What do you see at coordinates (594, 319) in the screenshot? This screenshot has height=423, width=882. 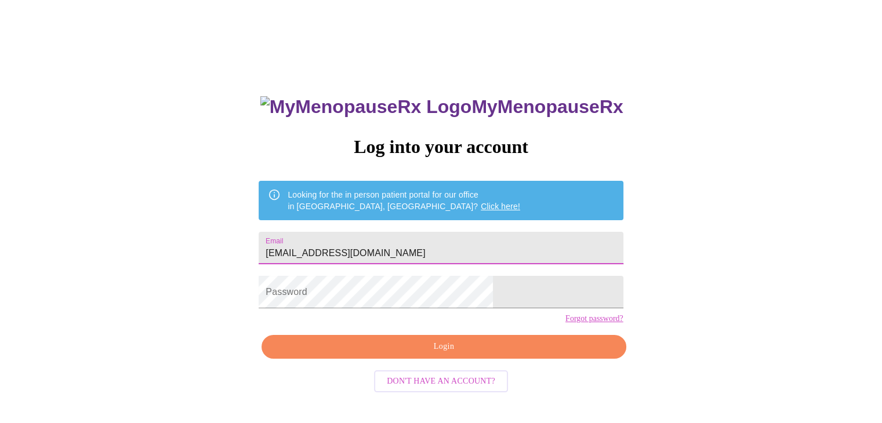 I see `a: Forgot password?` at bounding box center [594, 319].